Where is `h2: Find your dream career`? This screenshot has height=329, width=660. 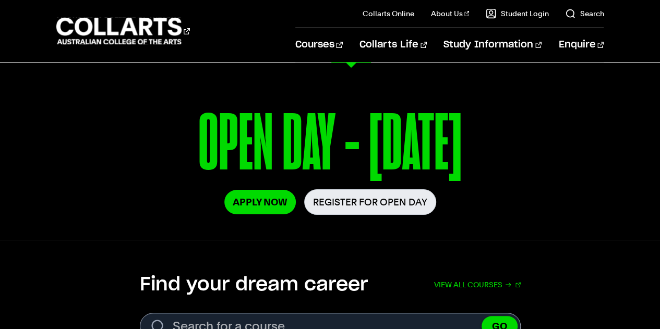 h2: Find your dream career is located at coordinates (254, 285).